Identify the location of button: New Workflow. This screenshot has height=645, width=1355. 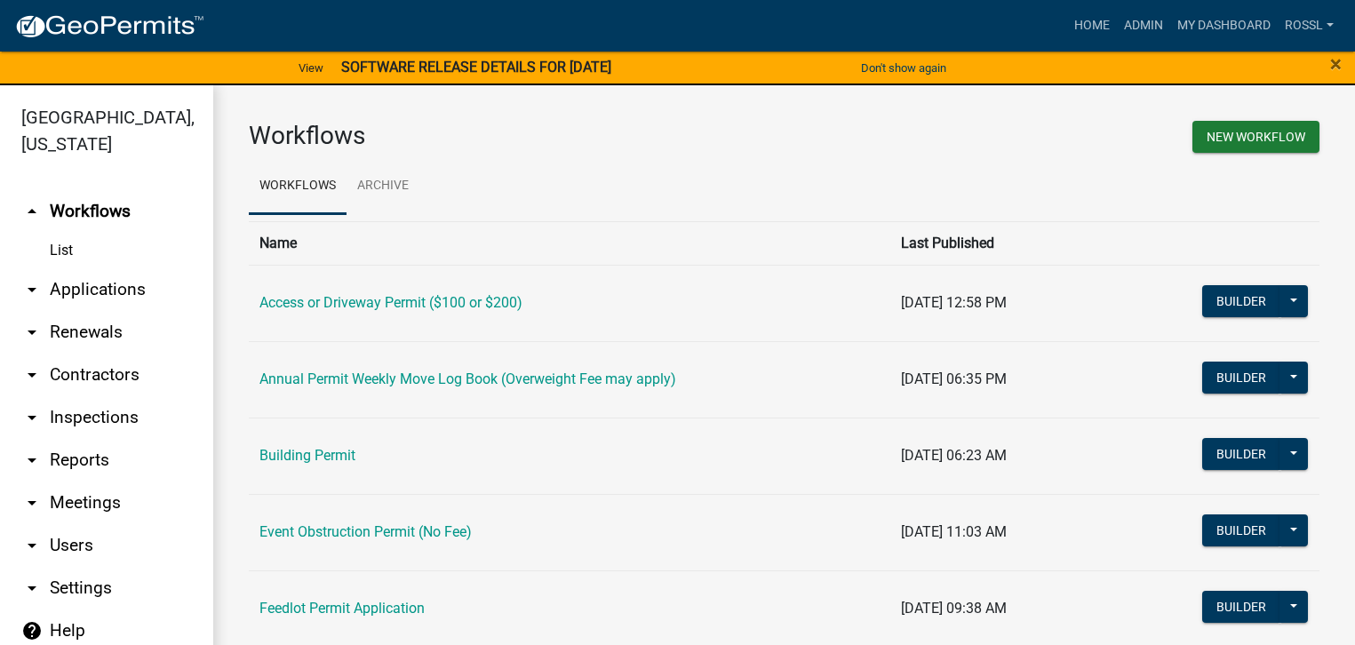
(1255, 137).